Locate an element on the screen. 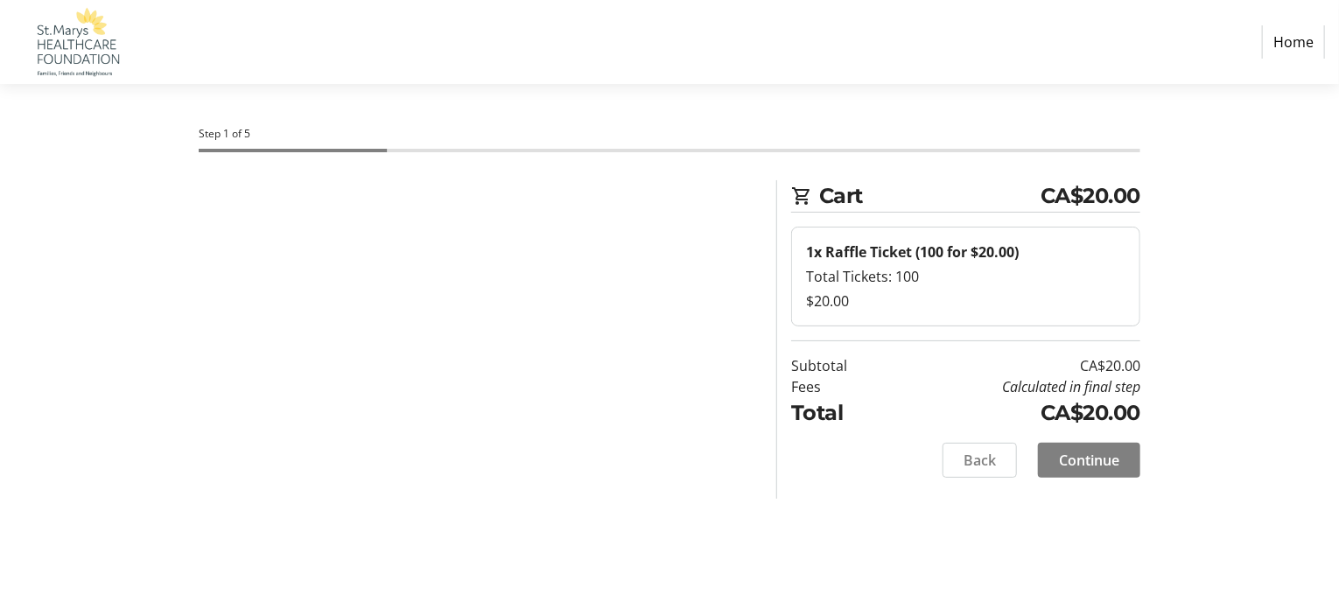  td: Calculated in final step is located at coordinates (1016, 387).